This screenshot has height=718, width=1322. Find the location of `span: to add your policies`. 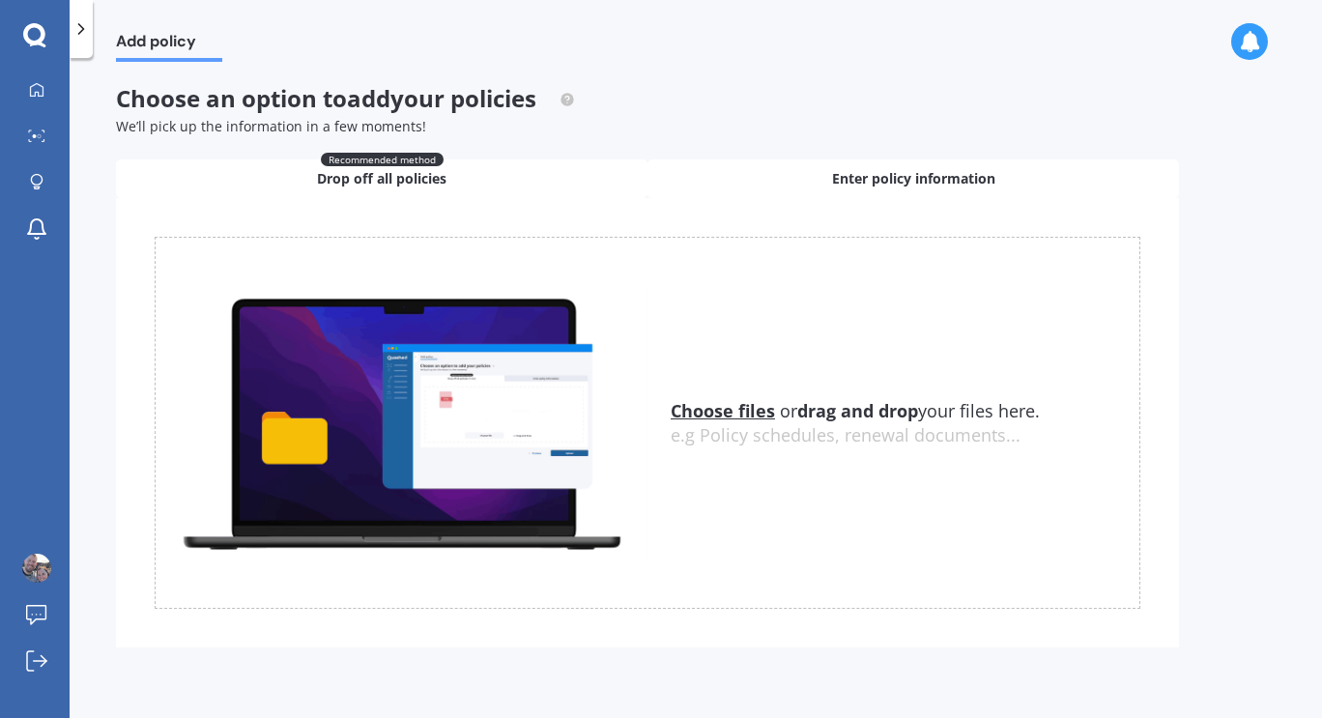

span: to add your policies is located at coordinates (429, 98).